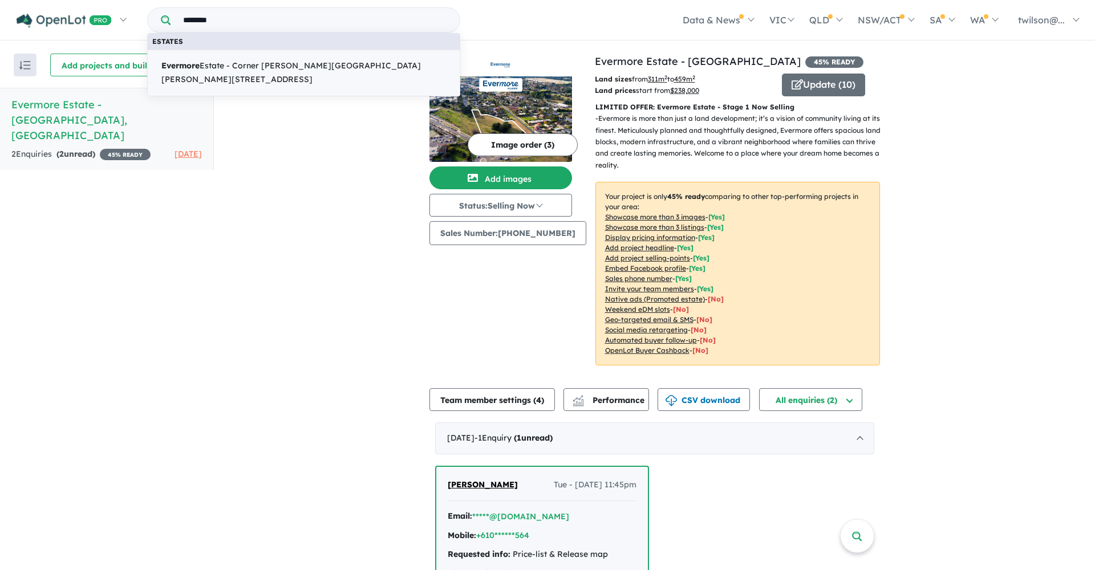 This screenshot has width=1095, height=570. What do you see at coordinates (81, 155) in the screenshot?
I see `div: 2 Enquir ies` at bounding box center [81, 155].